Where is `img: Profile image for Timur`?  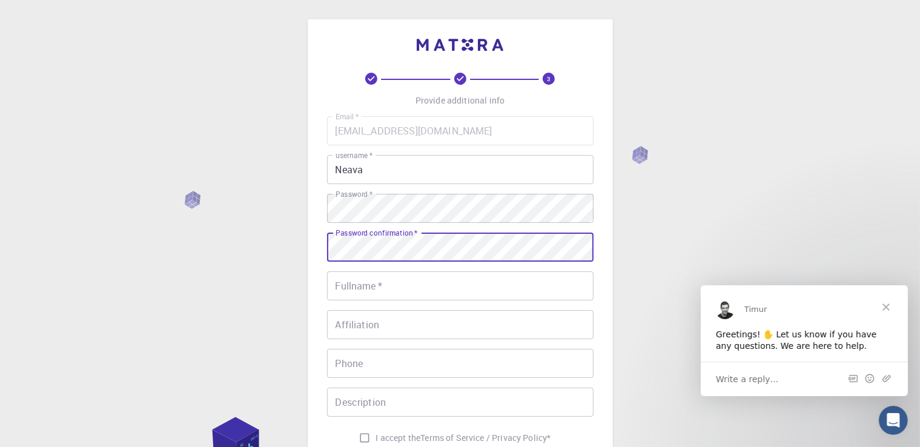 img: Profile image for Timur is located at coordinates (24, 24).